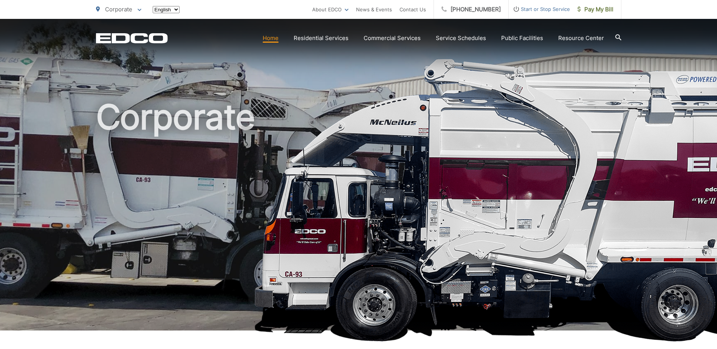  Describe the element at coordinates (392, 38) in the screenshot. I see `a: Commercial Services` at that location.